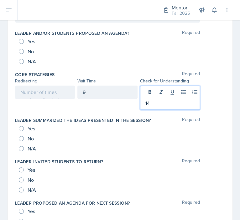 The height and width of the screenshot is (220, 240). What do you see at coordinates (45, 81) in the screenshot?
I see `div: Redirecting` at bounding box center [45, 81].